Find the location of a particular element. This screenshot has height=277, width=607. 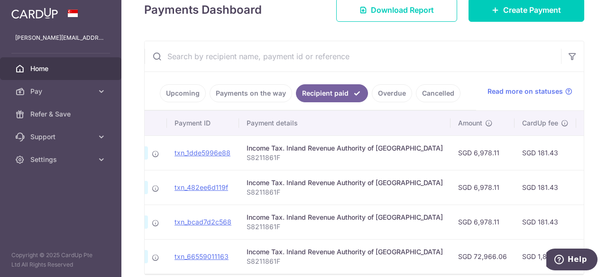

td: SGD 72,966.06 is located at coordinates (482, 257).